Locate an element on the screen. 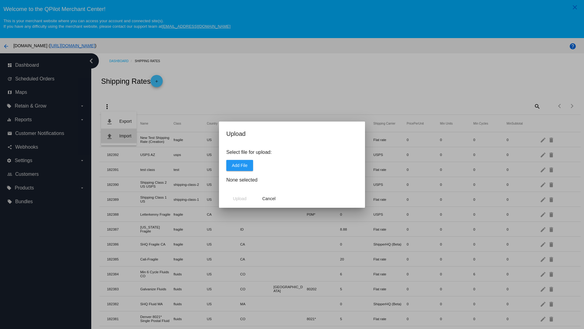 The height and width of the screenshot is (329, 584). p: Select file for upload: is located at coordinates (292, 152).